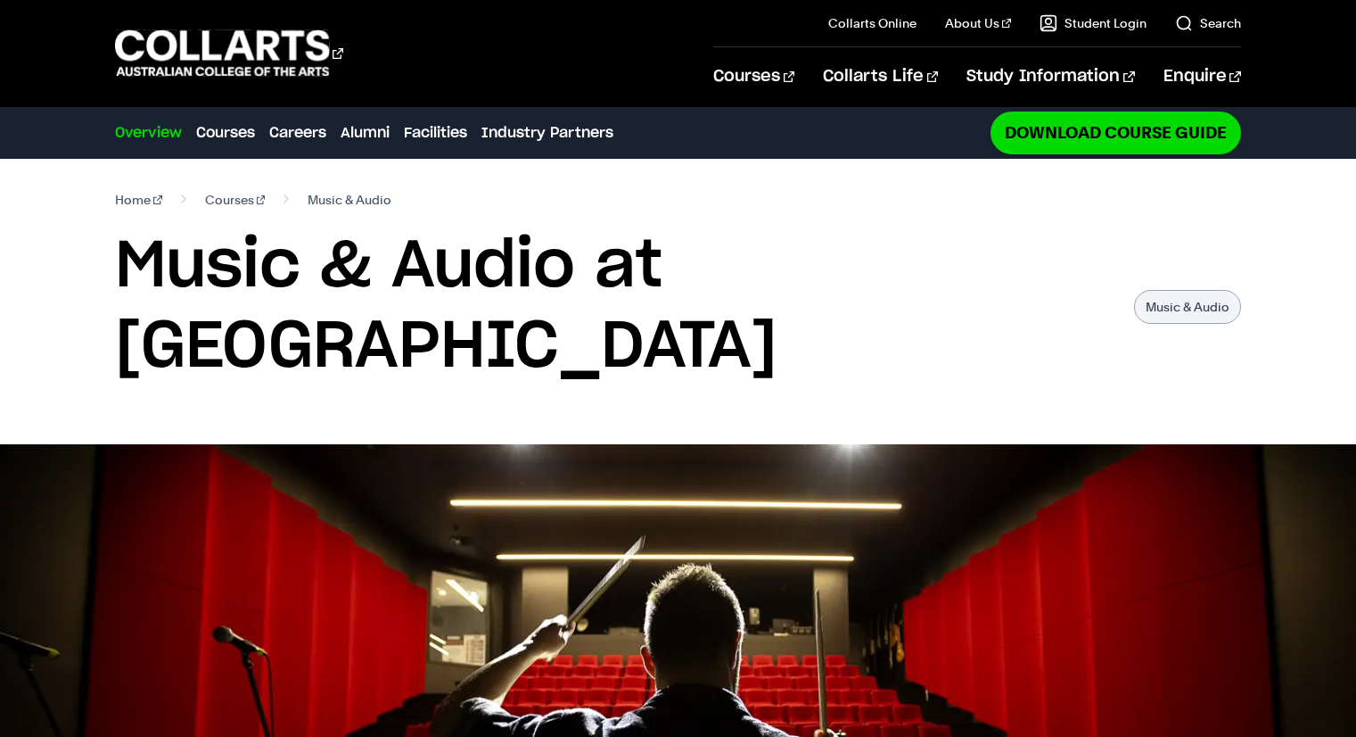  What do you see at coordinates (1188, 307) in the screenshot?
I see `p: Music & Audio` at bounding box center [1188, 307].